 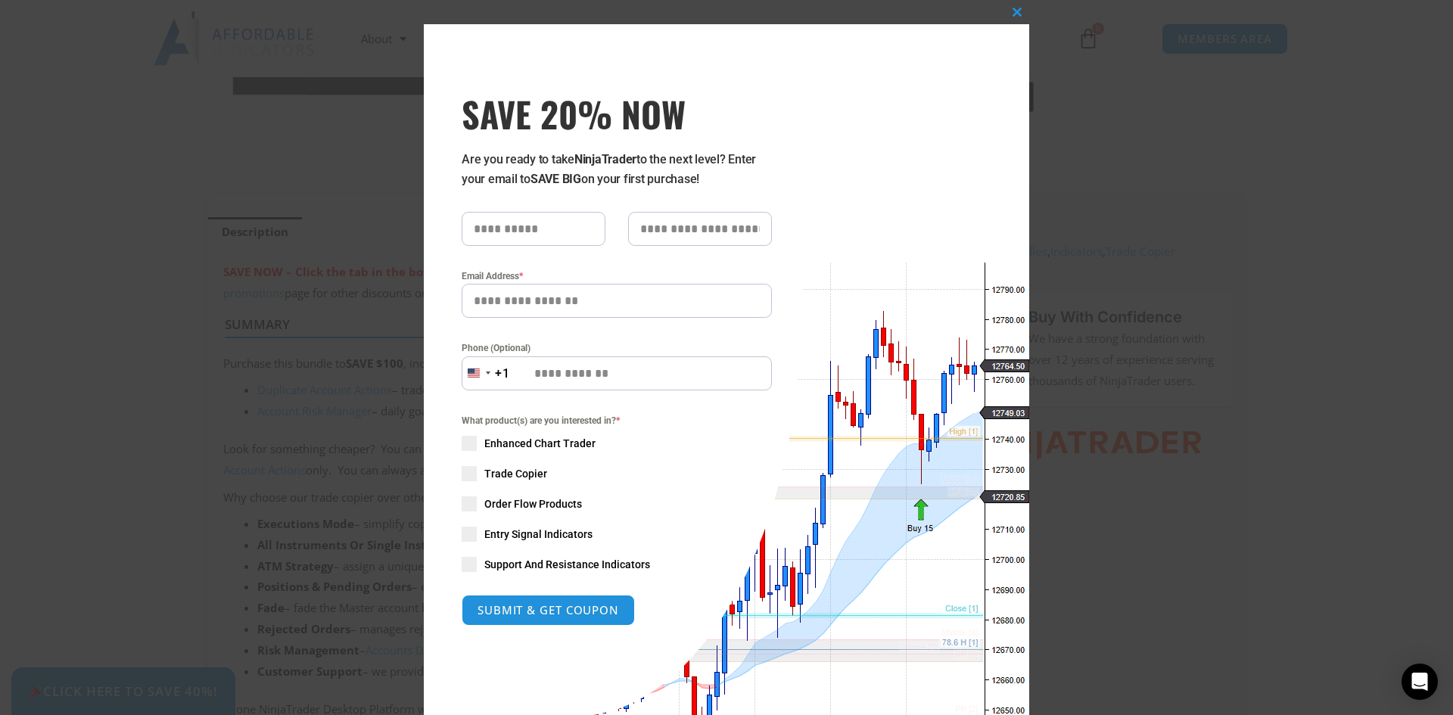 What do you see at coordinates (617, 534) in the screenshot?
I see `label: Entry Signal Indicators` at bounding box center [617, 534].